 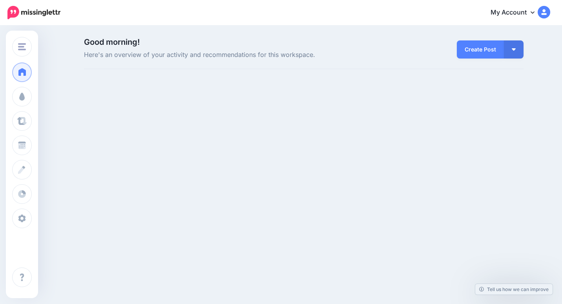 I want to click on a: My Account, so click(x=517, y=13).